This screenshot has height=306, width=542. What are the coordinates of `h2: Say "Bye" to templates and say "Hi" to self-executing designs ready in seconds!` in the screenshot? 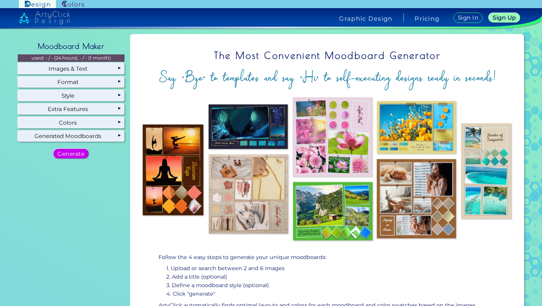 It's located at (327, 77).